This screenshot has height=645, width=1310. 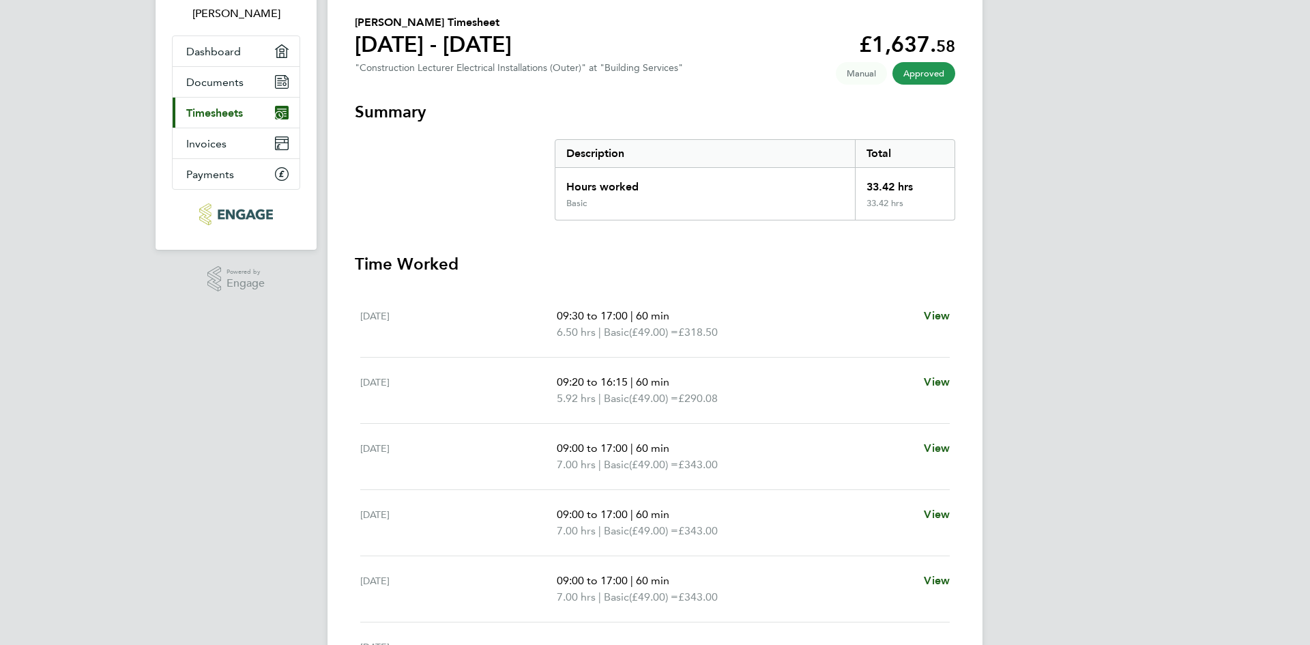 What do you see at coordinates (705, 183) in the screenshot?
I see `div: Hours worked` at bounding box center [705, 183].